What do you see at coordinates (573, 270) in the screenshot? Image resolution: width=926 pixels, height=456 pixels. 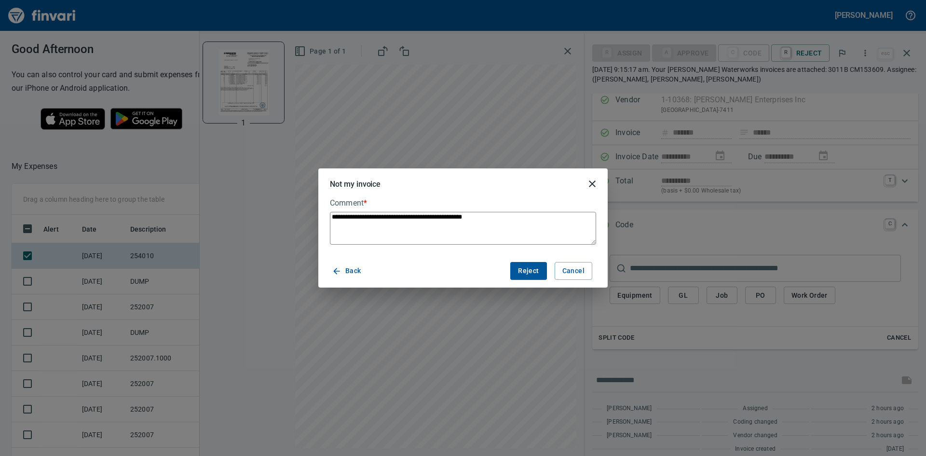 I see `span: Cancel` at bounding box center [573, 270].